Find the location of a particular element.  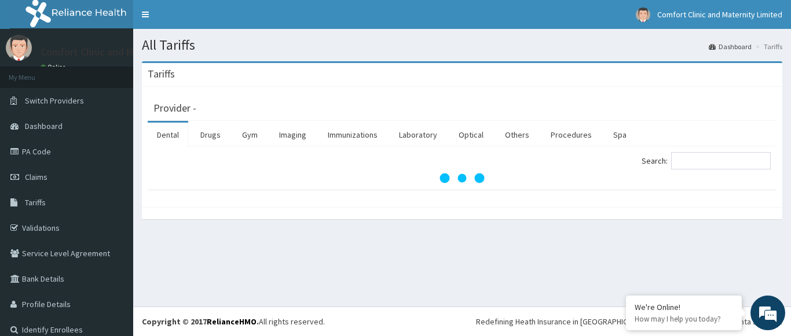

a: Optical is located at coordinates (471, 135).